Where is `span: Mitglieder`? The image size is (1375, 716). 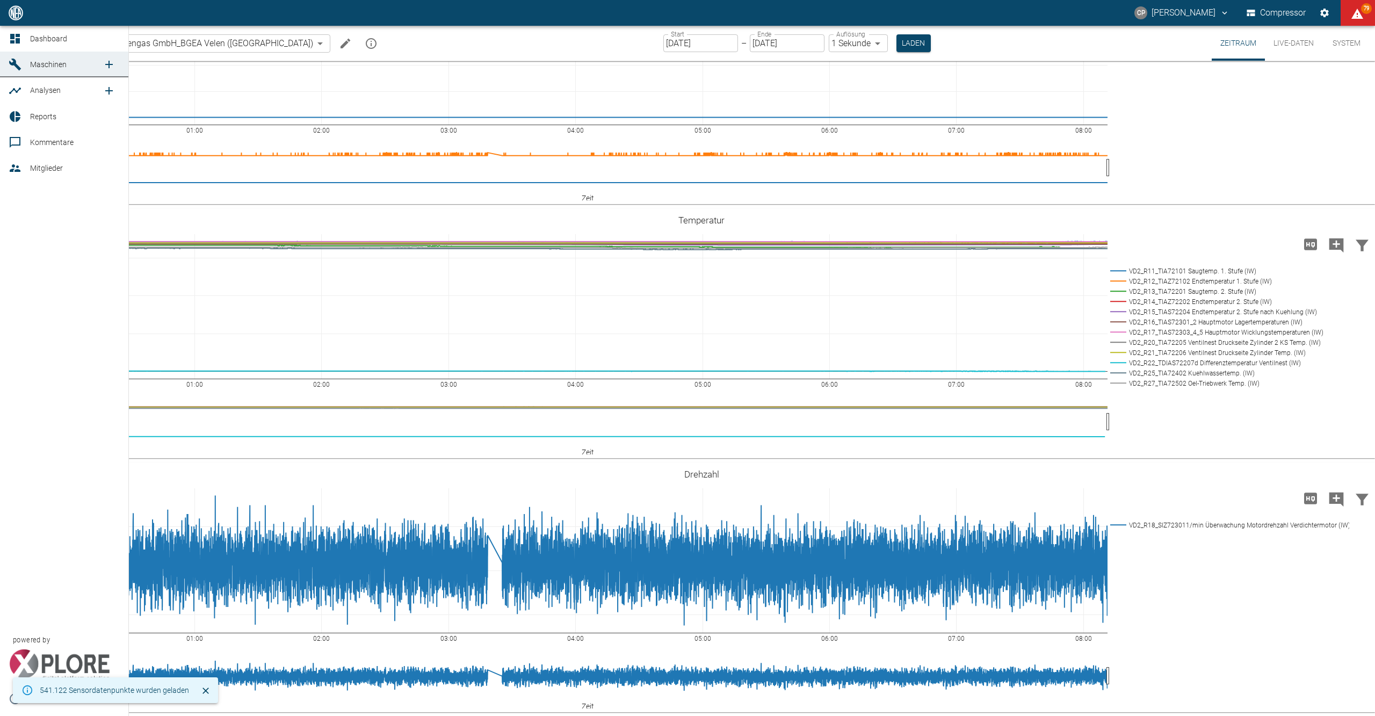 span: Mitglieder is located at coordinates (46, 168).